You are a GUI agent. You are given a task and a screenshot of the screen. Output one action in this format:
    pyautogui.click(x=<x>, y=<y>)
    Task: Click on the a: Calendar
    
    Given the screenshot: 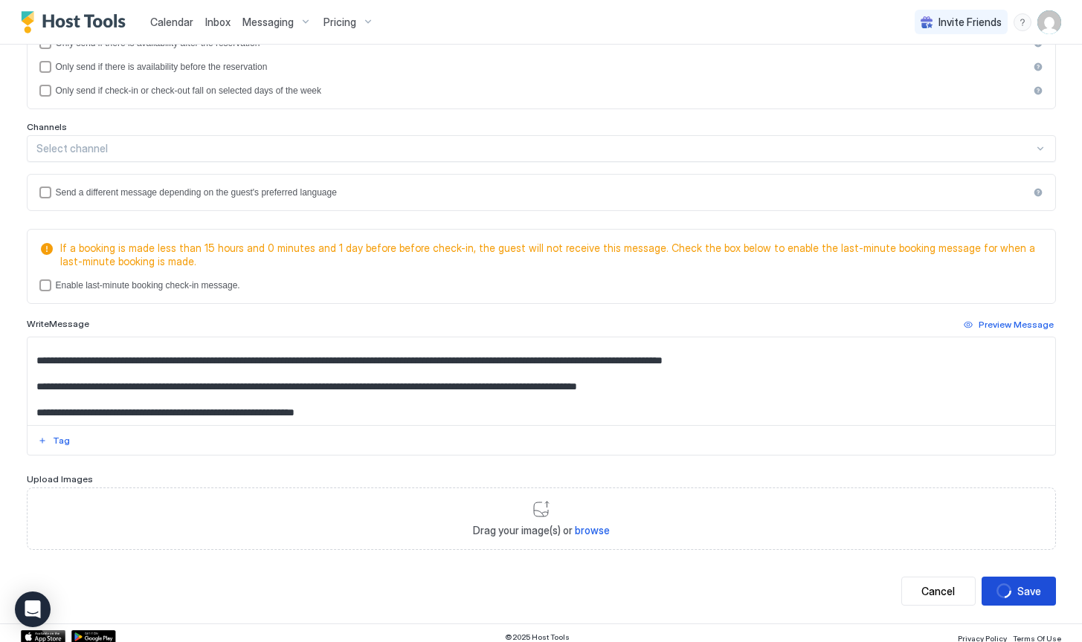 What is the action you would take?
    pyautogui.click(x=172, y=22)
    